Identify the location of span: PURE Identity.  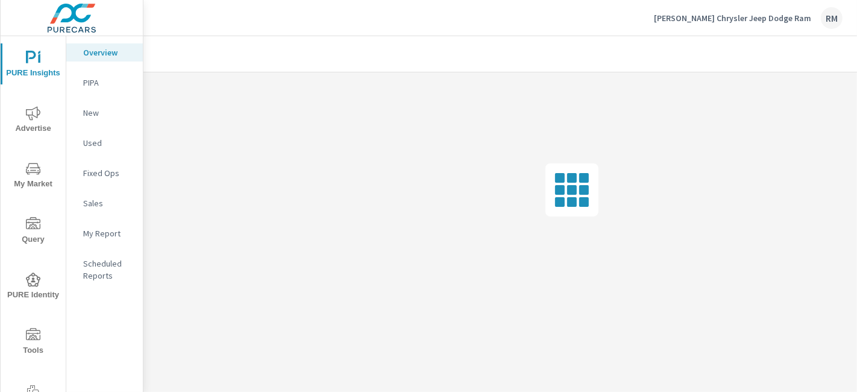
(33, 287).